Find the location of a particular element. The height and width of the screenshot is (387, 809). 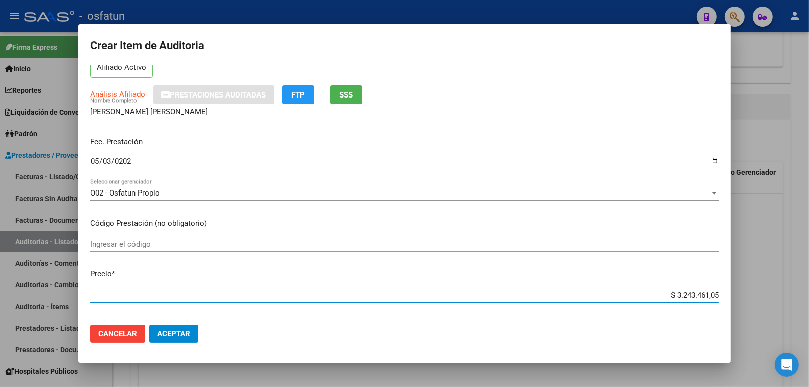

p: Precio is located at coordinates (405, 274).